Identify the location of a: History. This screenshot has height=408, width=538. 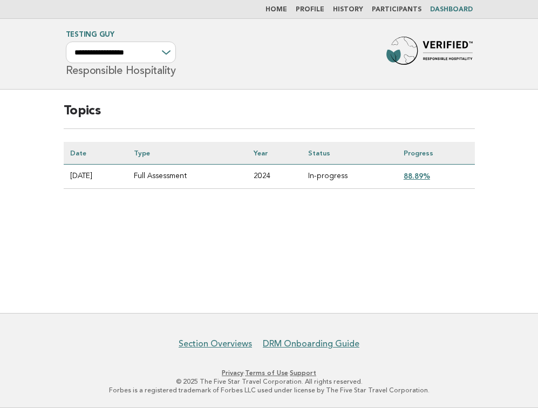
(348, 10).